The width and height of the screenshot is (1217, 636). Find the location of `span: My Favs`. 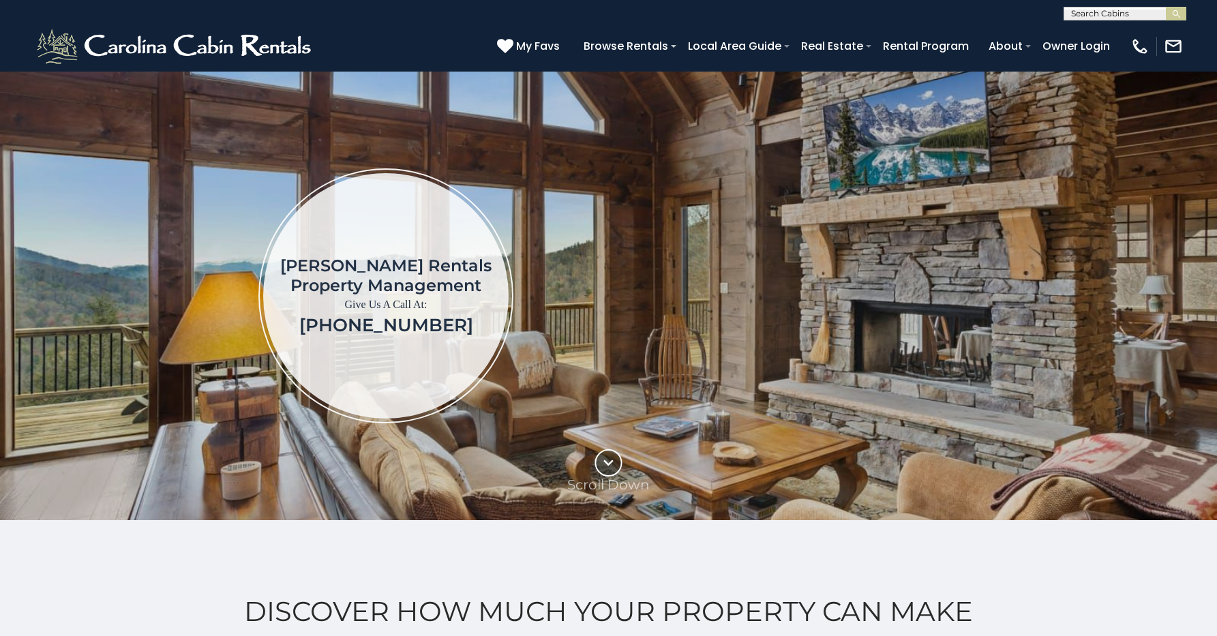

span: My Favs is located at coordinates (538, 46).